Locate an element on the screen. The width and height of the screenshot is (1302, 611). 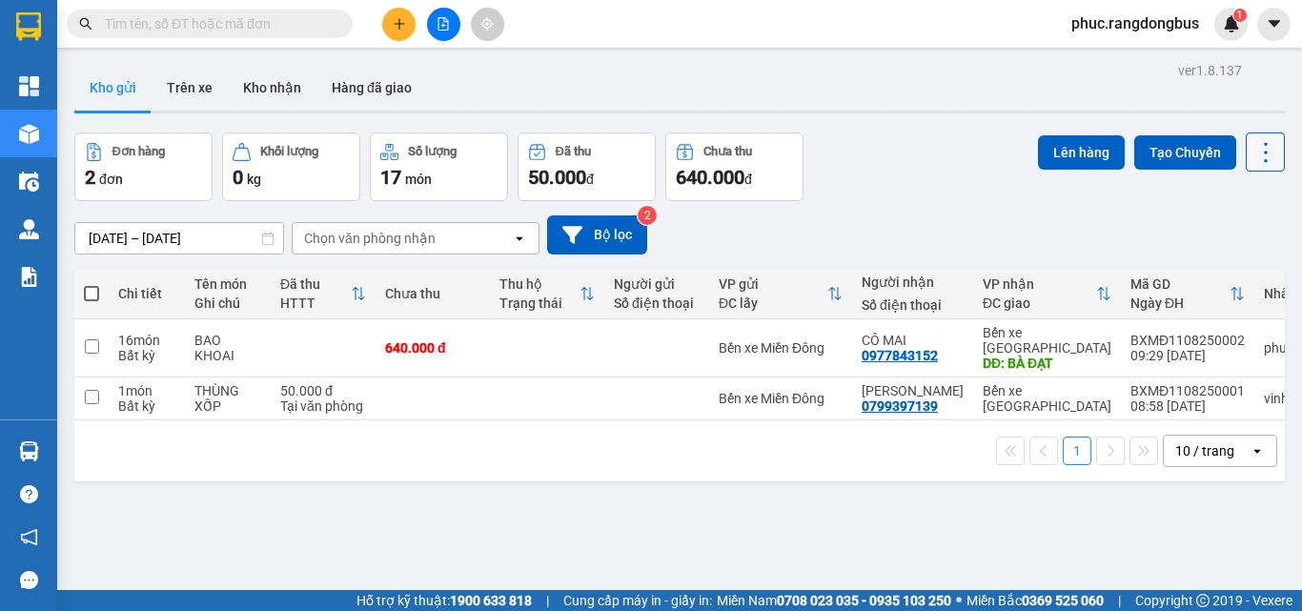
button: Bộ lọc is located at coordinates (597, 234).